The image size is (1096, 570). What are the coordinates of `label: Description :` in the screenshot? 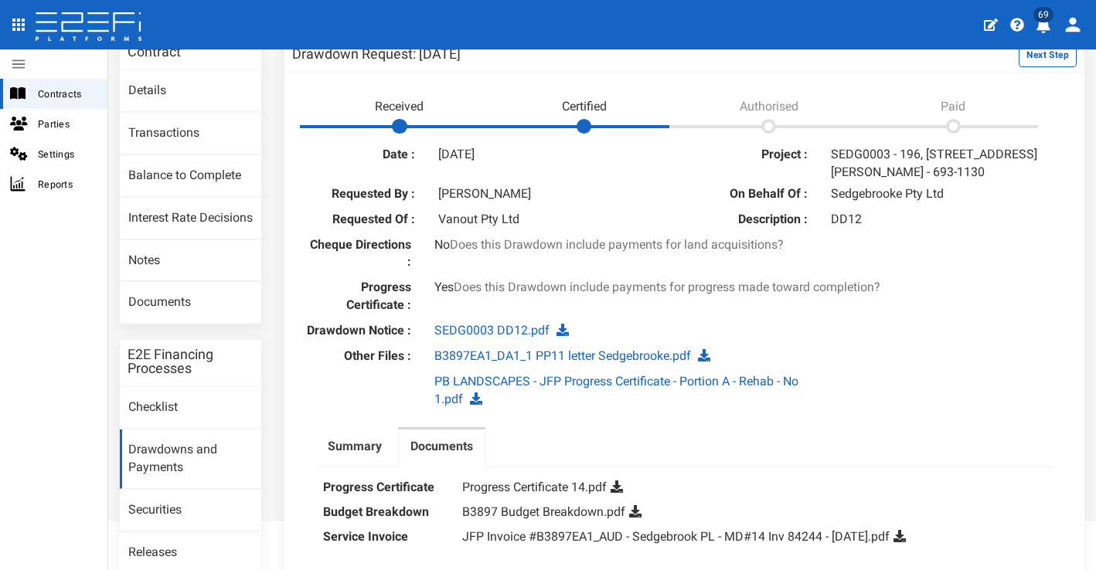 It's located at (758, 220).